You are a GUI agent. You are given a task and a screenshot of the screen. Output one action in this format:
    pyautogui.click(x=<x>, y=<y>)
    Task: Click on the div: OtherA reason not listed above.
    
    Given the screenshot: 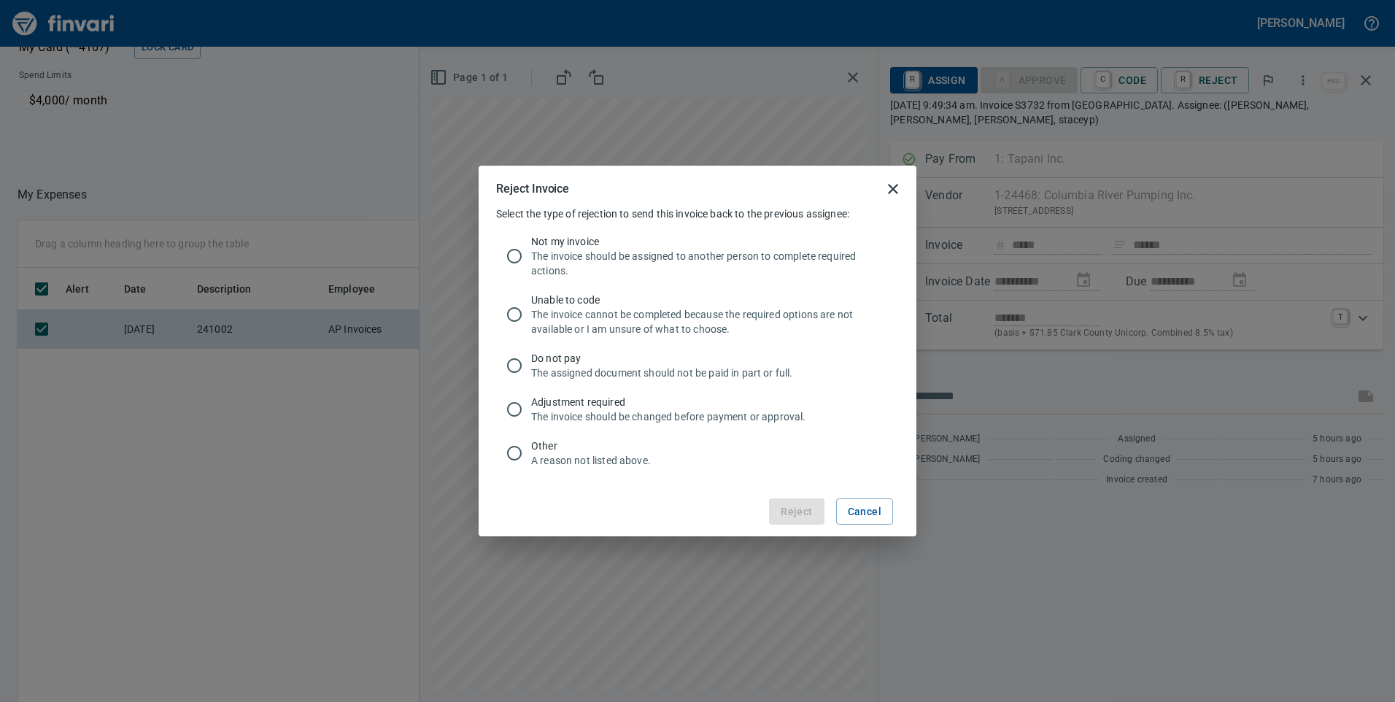 What is the action you would take?
    pyautogui.click(x=697, y=453)
    